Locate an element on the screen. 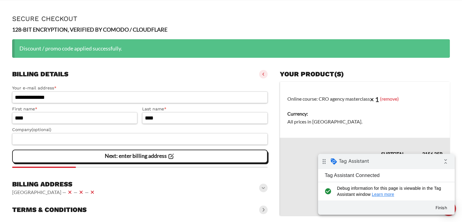  label: Last name is located at coordinates (205, 109).